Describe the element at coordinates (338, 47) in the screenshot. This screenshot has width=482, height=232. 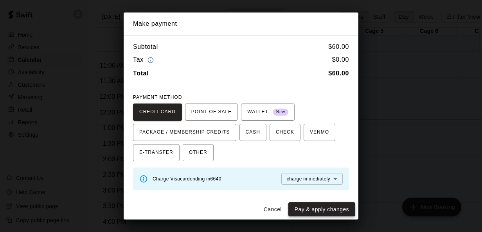
I see `h6: $ 60.00` at that location.